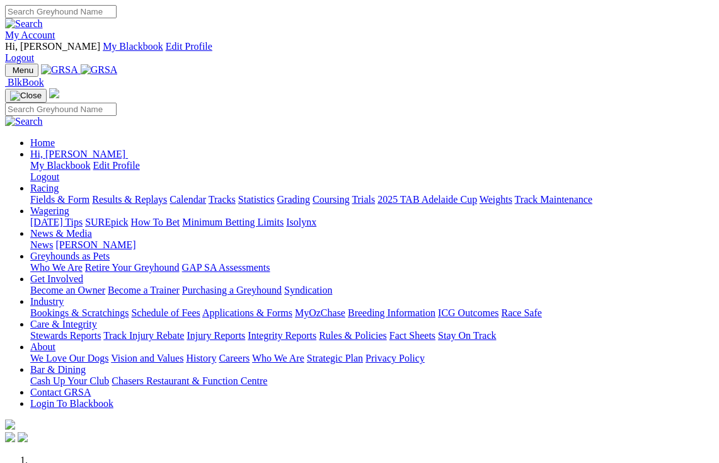 The image size is (719, 463). Describe the element at coordinates (226, 267) in the screenshot. I see `a: GAP SA Assessments` at that location.